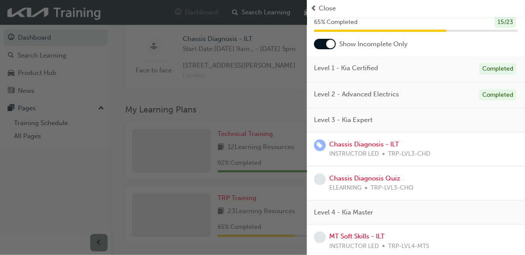 The image size is (525, 255). What do you see at coordinates (392, 188) in the screenshot?
I see `span: TRP-LVL3-CHQ` at bounding box center [392, 188].